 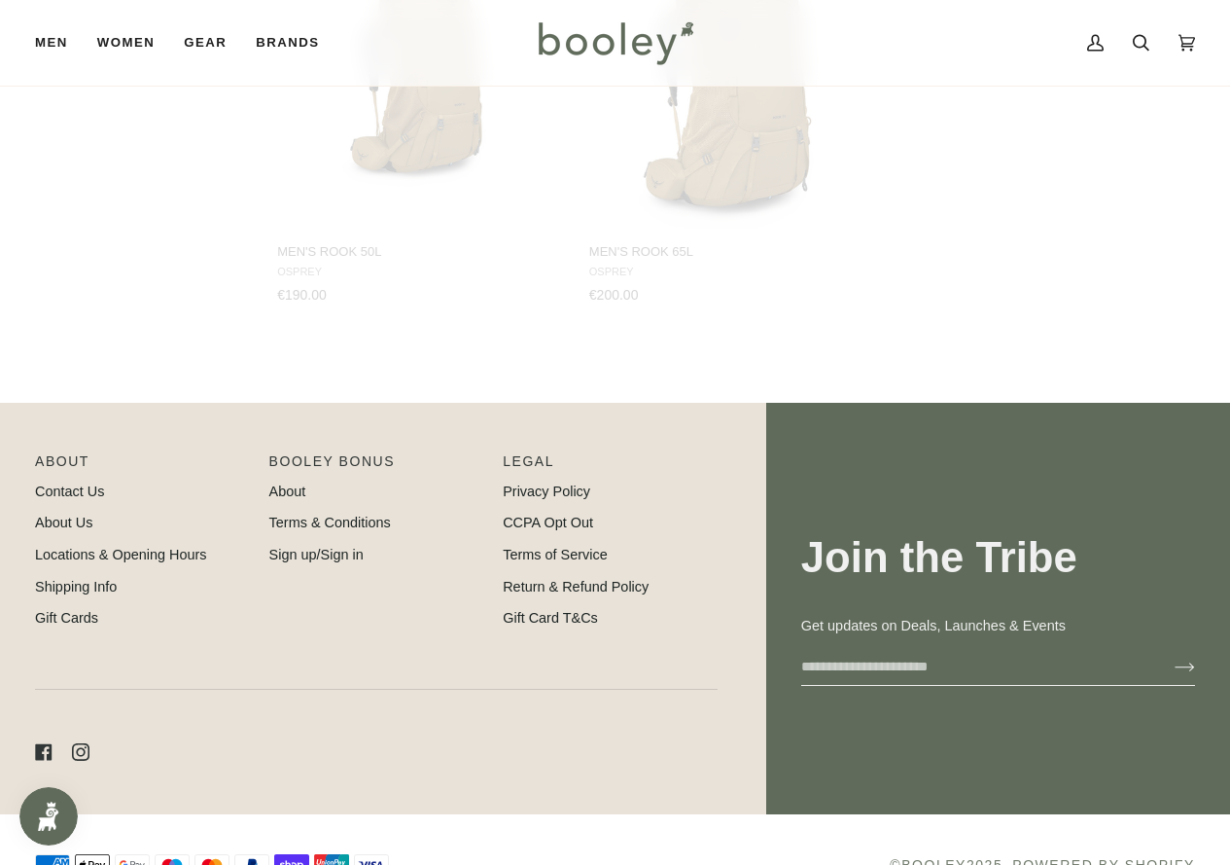 I want to click on a: About Us, so click(x=63, y=522).